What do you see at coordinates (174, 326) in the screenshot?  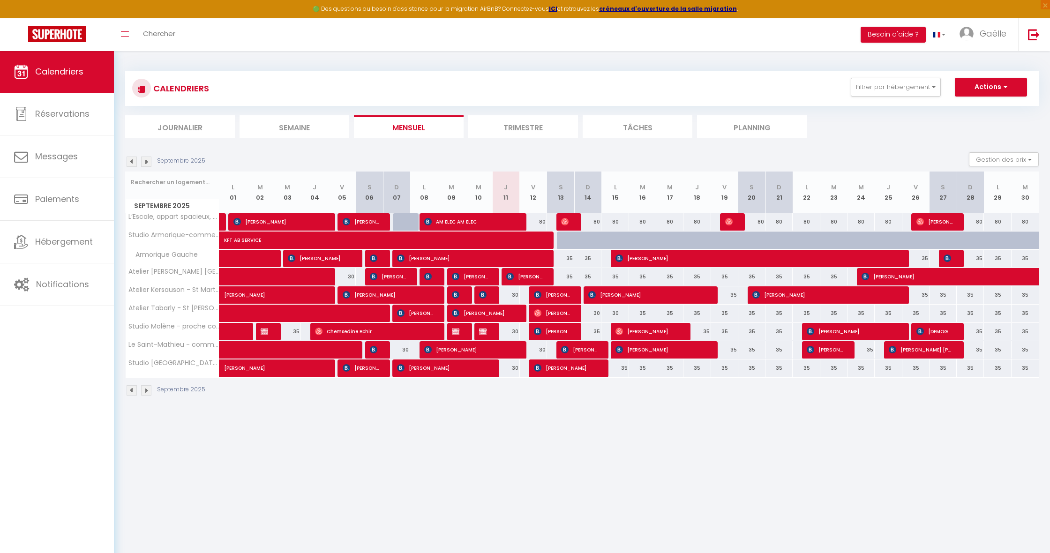 I see `span: Studio Molène - proche commerces et transports` at bounding box center [174, 326].